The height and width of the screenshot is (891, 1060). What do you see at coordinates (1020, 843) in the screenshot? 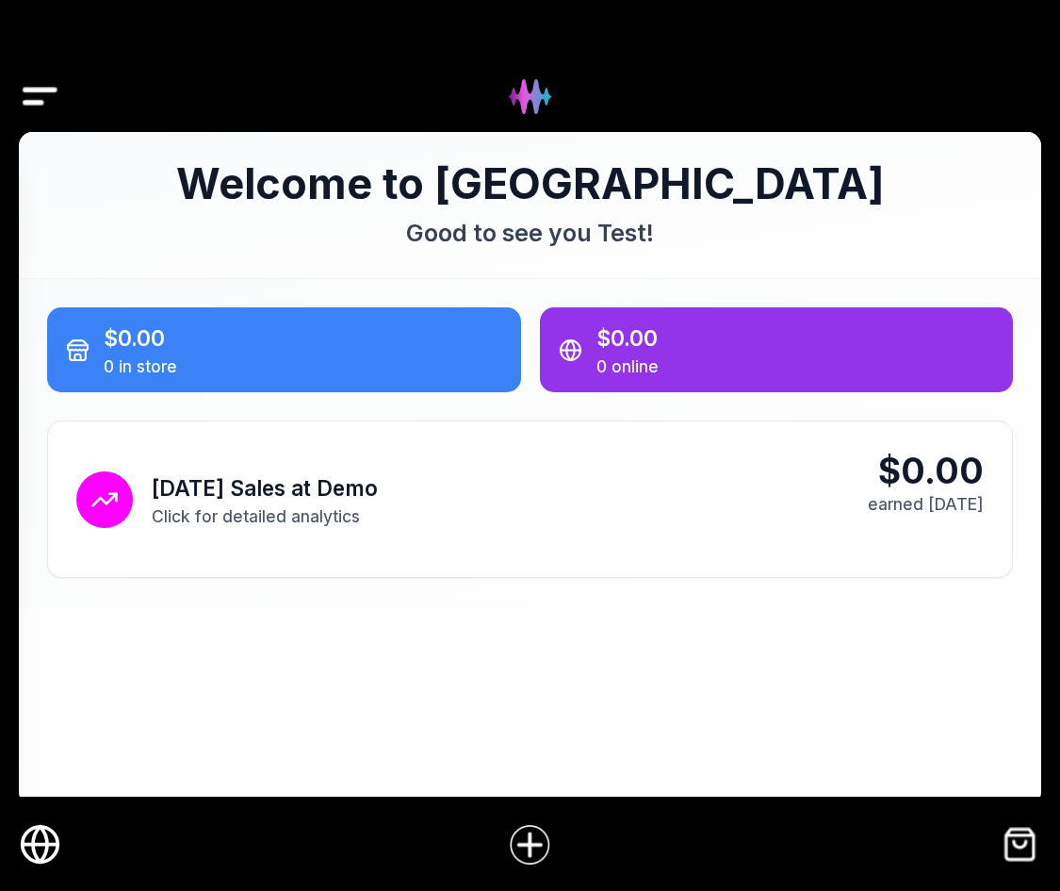
I see `button: Checkout` at bounding box center [1020, 843].